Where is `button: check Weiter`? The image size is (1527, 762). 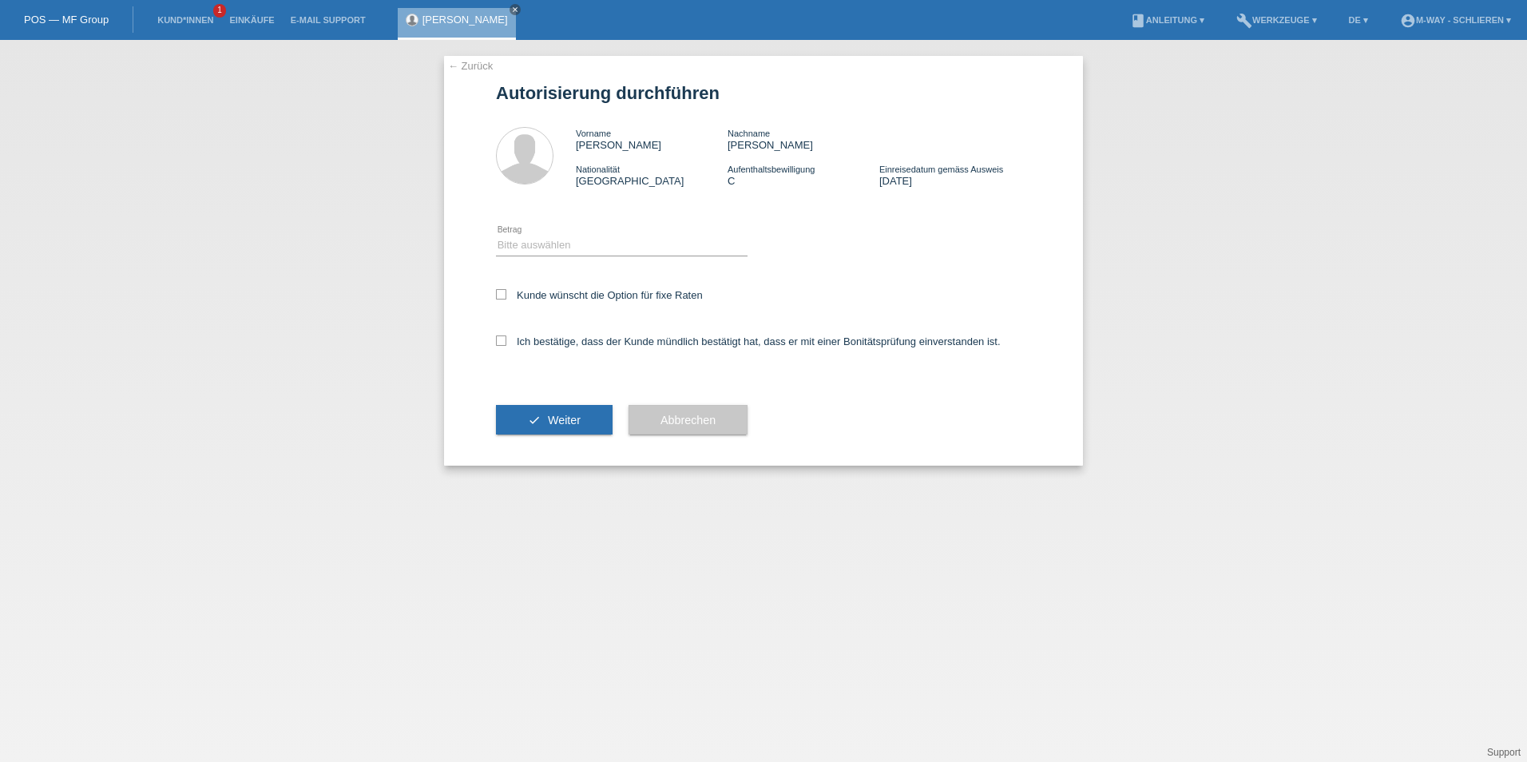
button: check Weiter is located at coordinates (554, 420).